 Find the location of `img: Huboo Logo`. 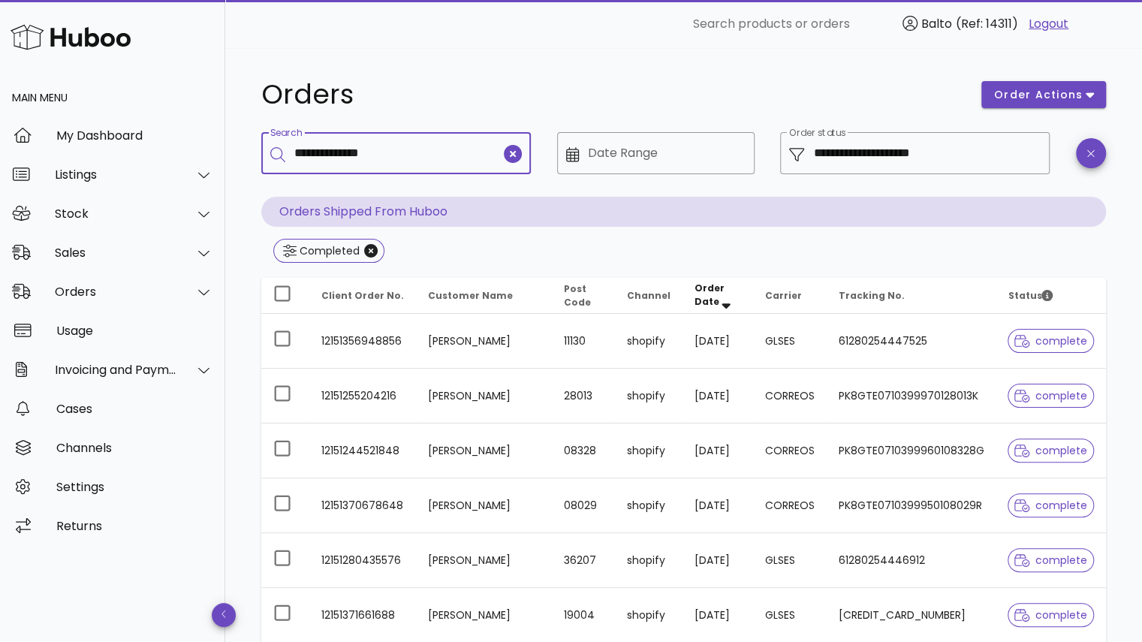

img: Huboo Logo is located at coordinates (71, 37).